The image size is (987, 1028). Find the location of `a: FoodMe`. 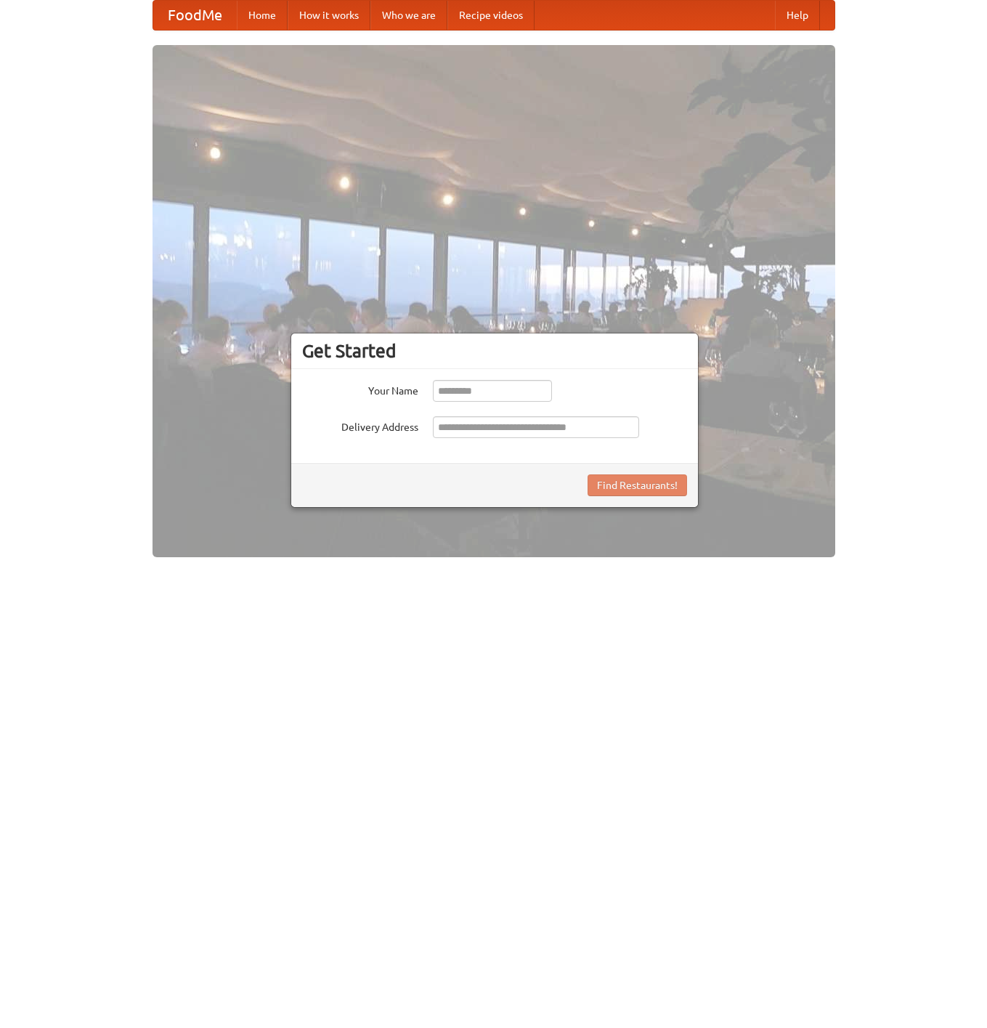

a: FoodMe is located at coordinates (195, 15).